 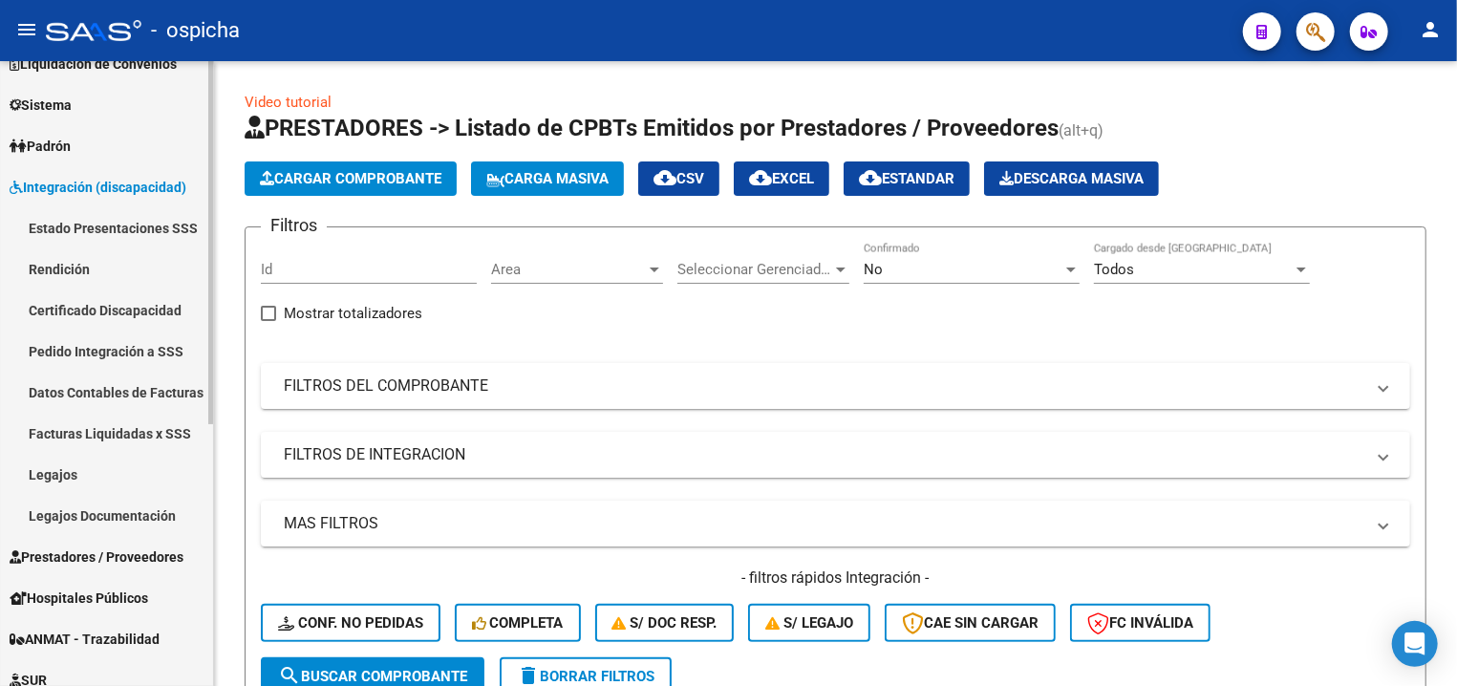 I want to click on a: Video tutorial, so click(x=288, y=102).